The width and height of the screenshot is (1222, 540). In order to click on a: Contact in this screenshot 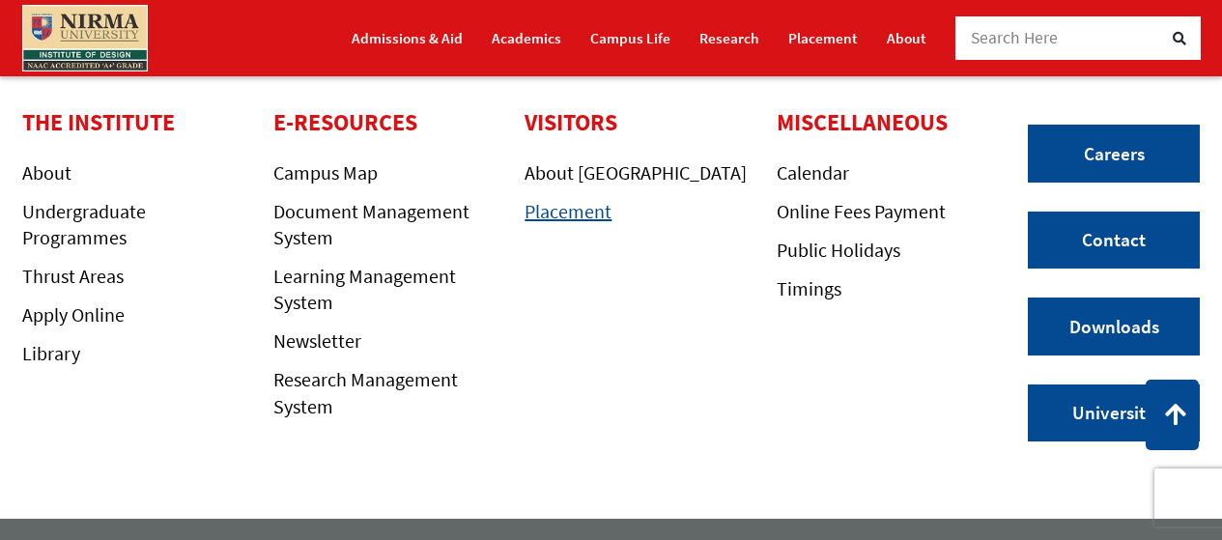, I will do `click(1114, 241)`.